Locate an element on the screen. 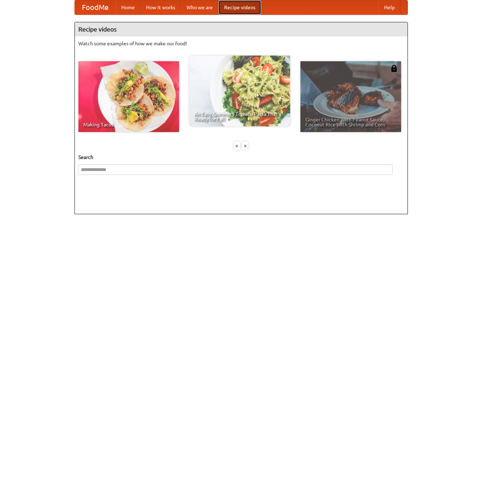  h4: Recipe videos is located at coordinates (241, 29).